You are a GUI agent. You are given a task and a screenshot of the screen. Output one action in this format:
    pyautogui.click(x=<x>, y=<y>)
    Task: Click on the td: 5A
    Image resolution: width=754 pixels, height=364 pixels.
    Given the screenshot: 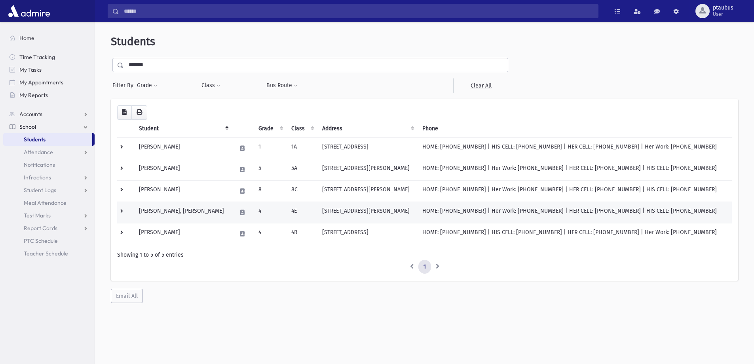 What is the action you would take?
    pyautogui.click(x=302, y=169)
    